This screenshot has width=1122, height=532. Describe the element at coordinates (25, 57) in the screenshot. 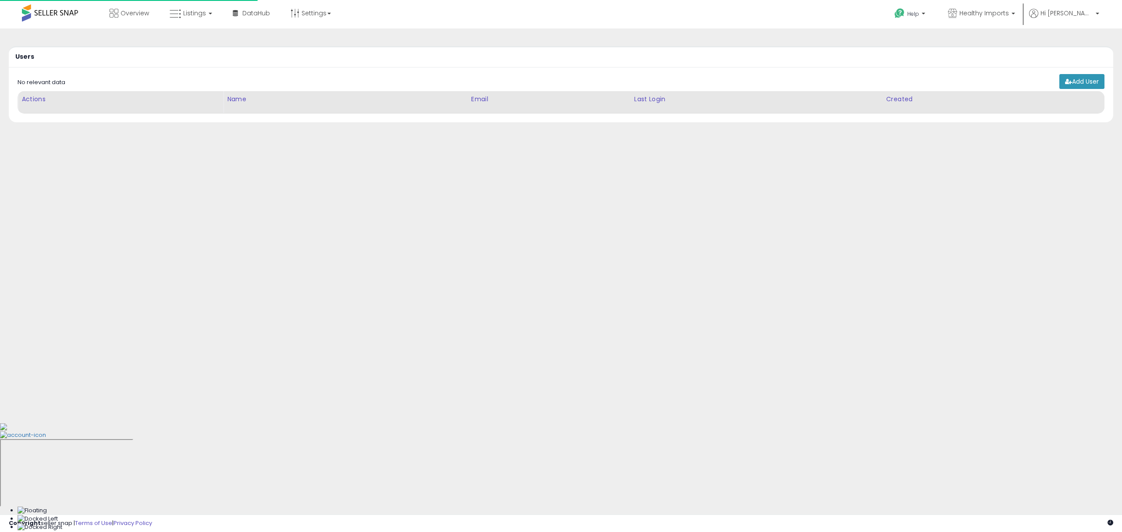

I see `h5: Users` at that location.